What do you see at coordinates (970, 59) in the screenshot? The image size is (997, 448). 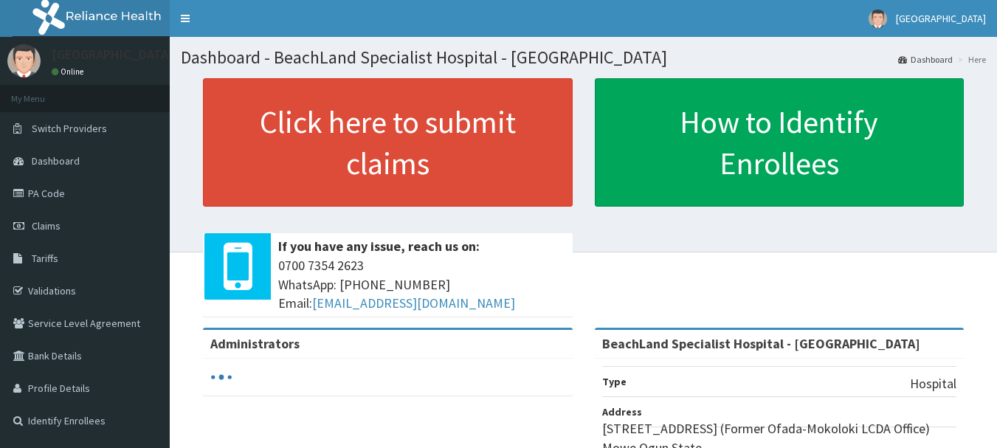 I see `li: Here` at bounding box center [970, 59].